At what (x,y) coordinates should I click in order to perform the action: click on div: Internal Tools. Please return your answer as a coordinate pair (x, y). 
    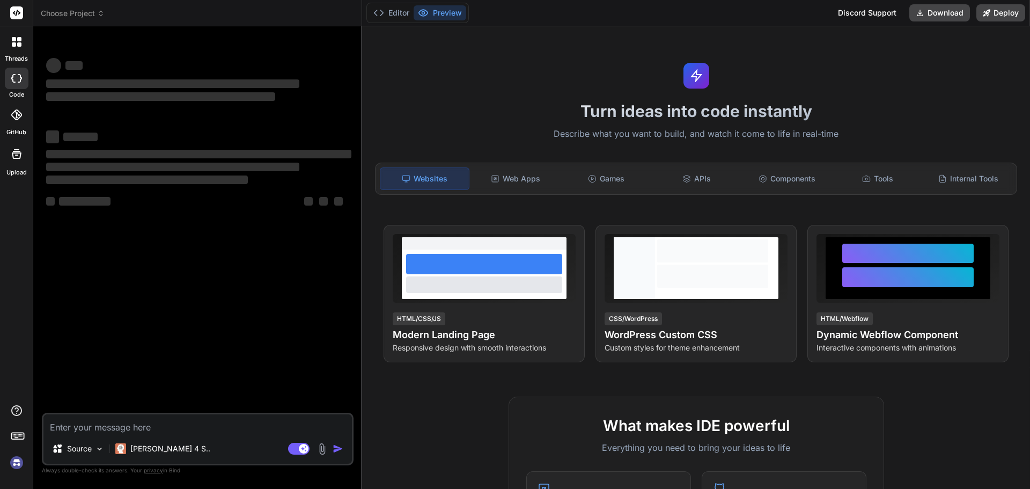
    Looking at the image, I should click on (968, 179).